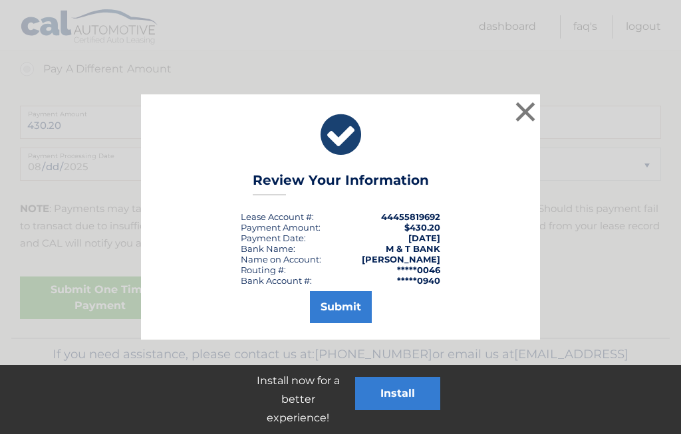 This screenshot has width=681, height=434. What do you see at coordinates (422, 228) in the screenshot?
I see `span: $430.20` at bounding box center [422, 228].